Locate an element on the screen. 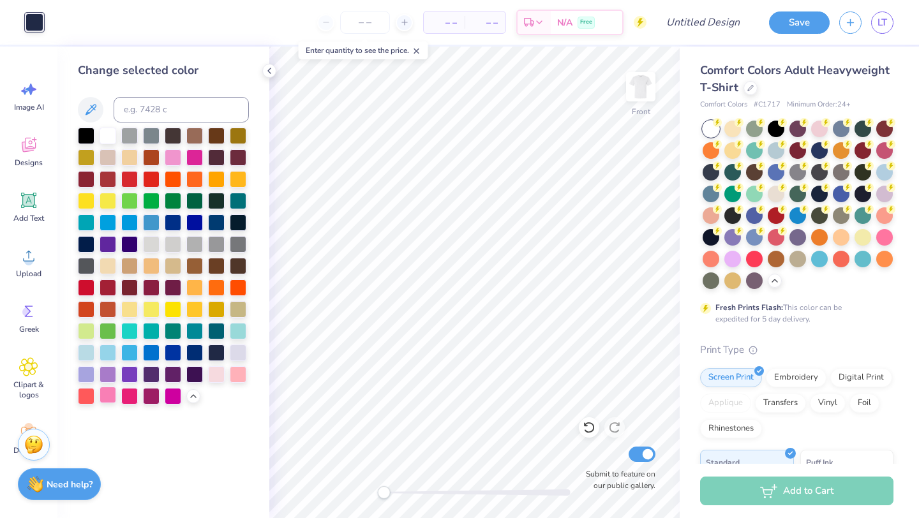 This screenshot has width=919, height=518. strong: Need help? is located at coordinates (70, 484).